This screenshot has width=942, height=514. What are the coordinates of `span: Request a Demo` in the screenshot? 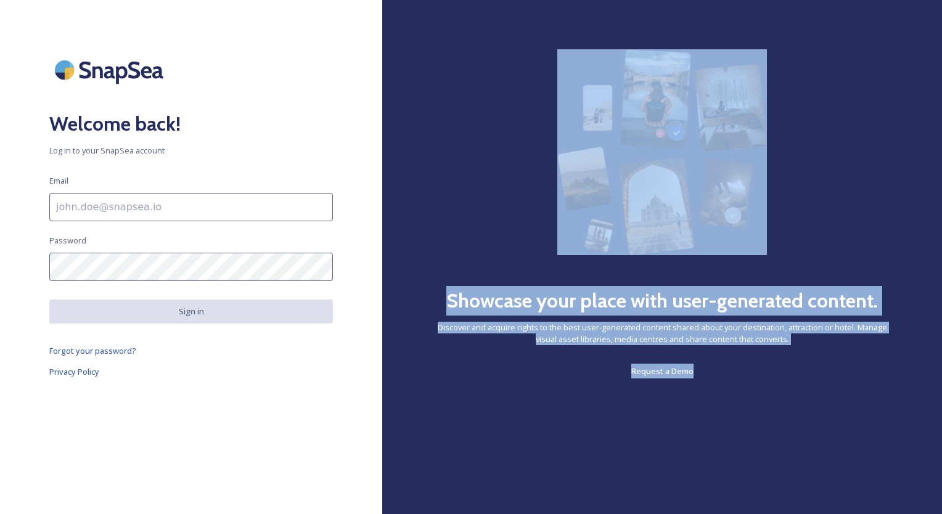 It's located at (662, 371).